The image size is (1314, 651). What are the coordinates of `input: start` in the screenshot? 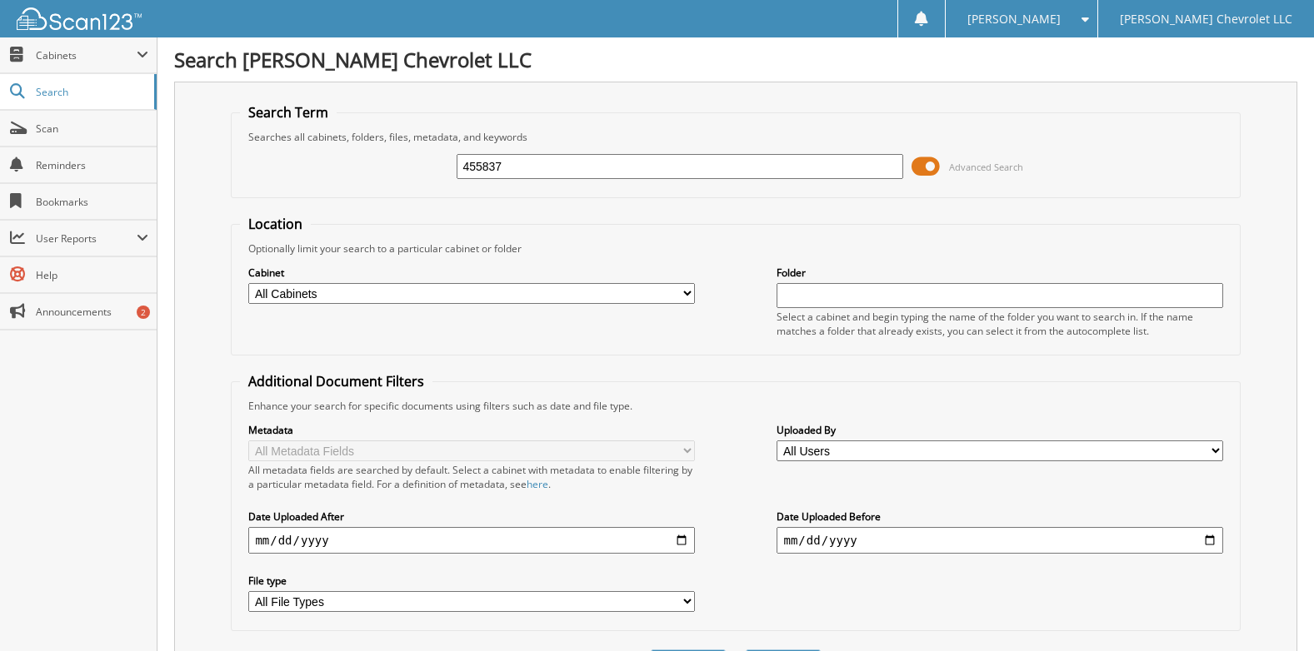 It's located at (471, 541).